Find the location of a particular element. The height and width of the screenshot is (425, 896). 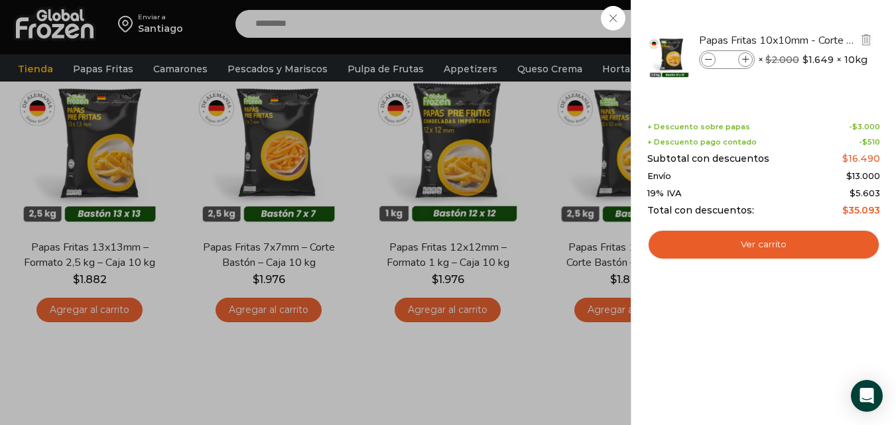

a: Papas Fritas 10x10mm - Corte Bastón - Caja 10 kg is located at coordinates (778, 40).